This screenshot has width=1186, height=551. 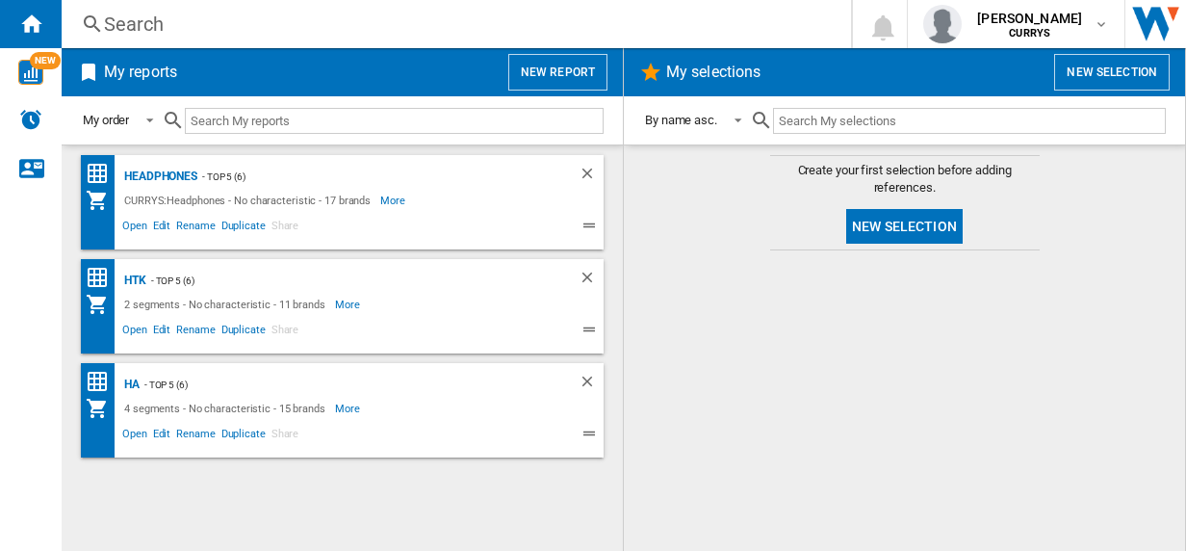 What do you see at coordinates (45, 61) in the screenshot?
I see `span: NEW` at bounding box center [45, 61].